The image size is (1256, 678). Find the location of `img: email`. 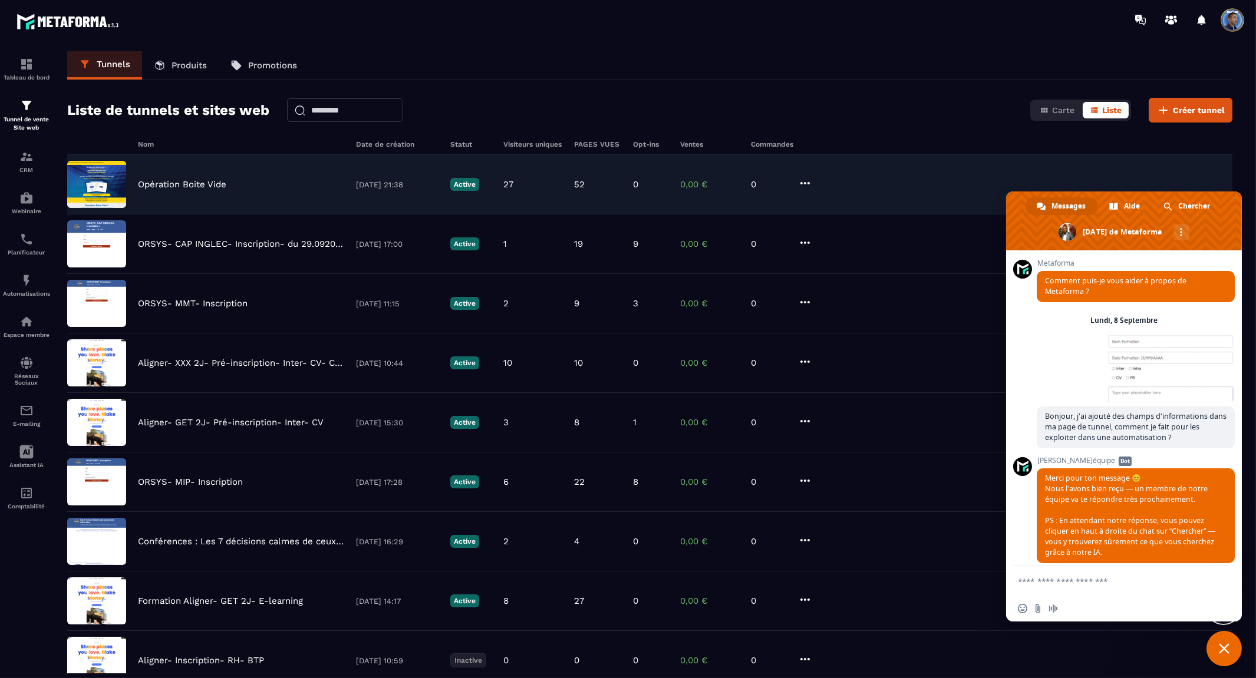

img: email is located at coordinates (27, 411).